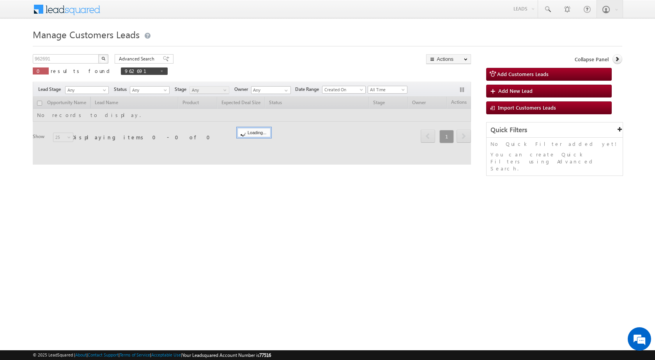  What do you see at coordinates (82, 71) in the screenshot?
I see `span: results found` at bounding box center [82, 71].